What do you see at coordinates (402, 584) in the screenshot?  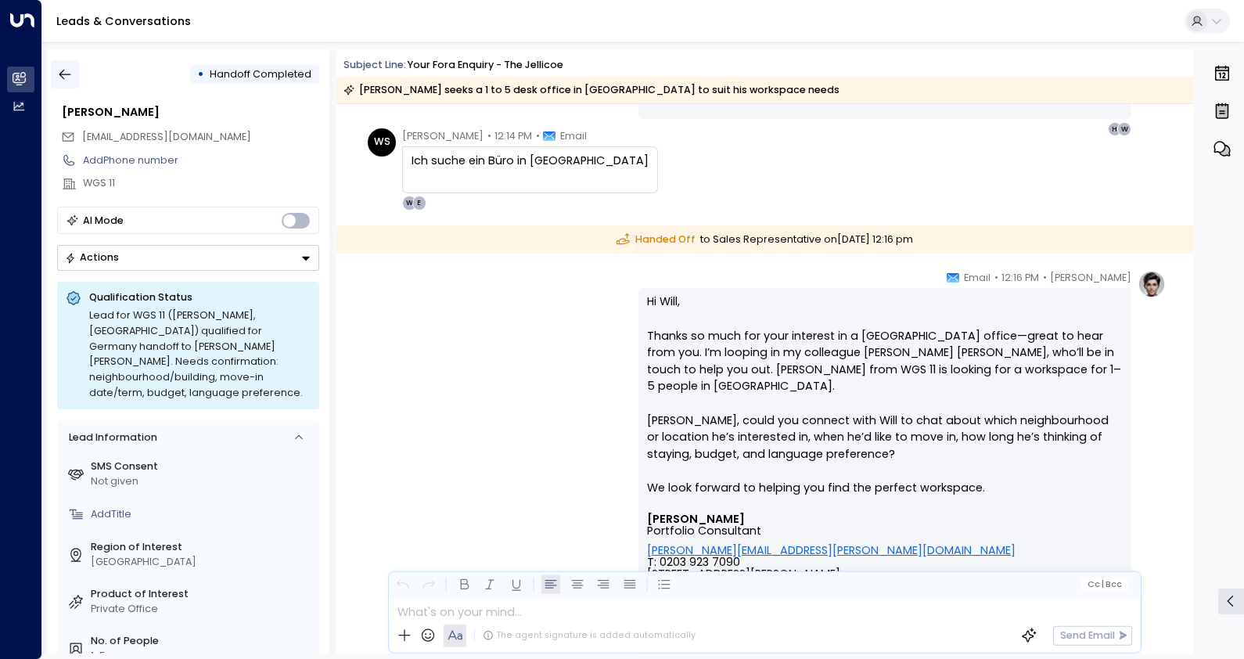 I see `button: Undo` at bounding box center [402, 584].